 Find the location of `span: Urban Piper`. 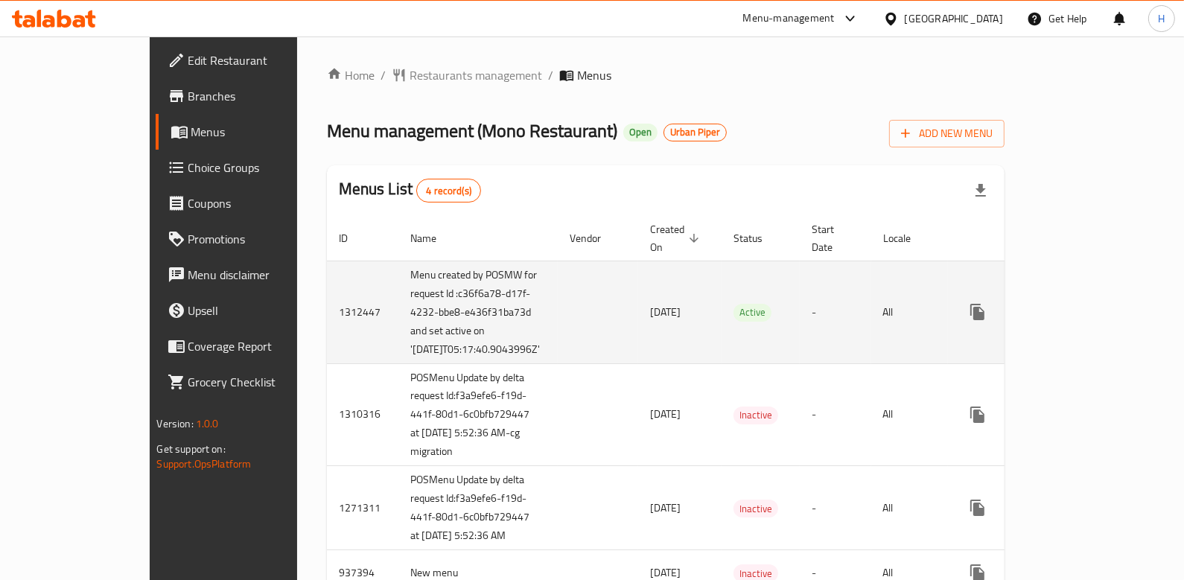

span: Urban Piper is located at coordinates (695, 132).